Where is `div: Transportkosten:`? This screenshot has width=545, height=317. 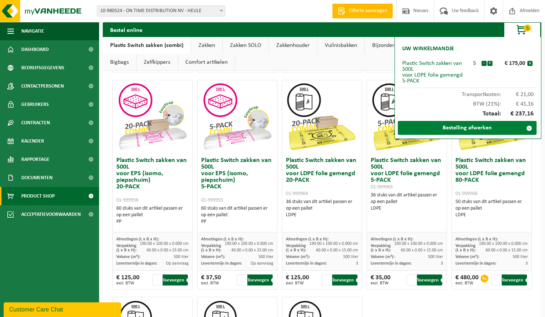
div: Transportkosten: is located at coordinates (468, 93).